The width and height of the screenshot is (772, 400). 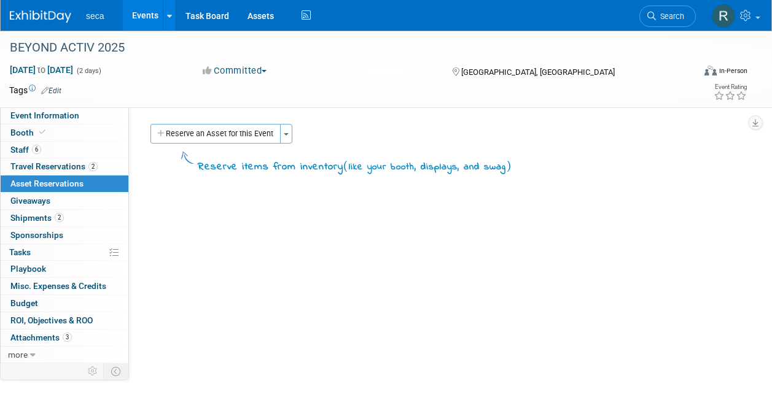 What do you see at coordinates (95, 16) in the screenshot?
I see `span: seca` at bounding box center [95, 16].